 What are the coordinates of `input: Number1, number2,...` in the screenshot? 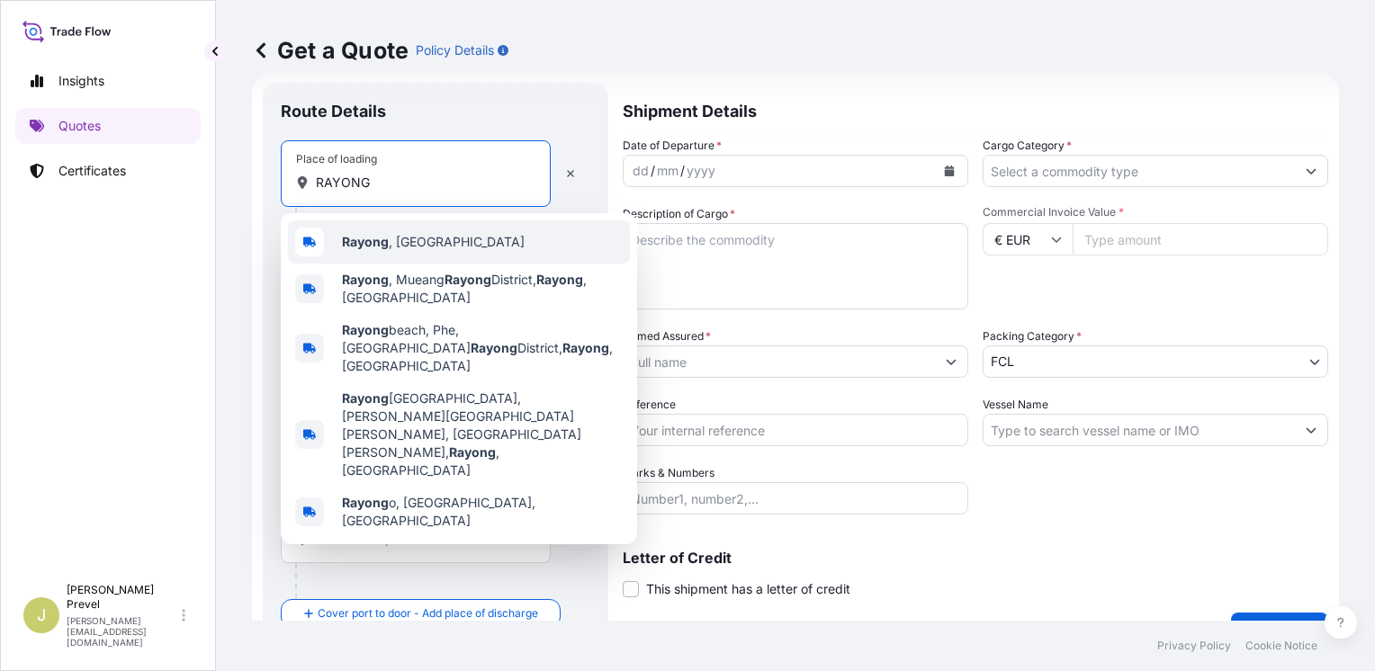 It's located at (795, 498).